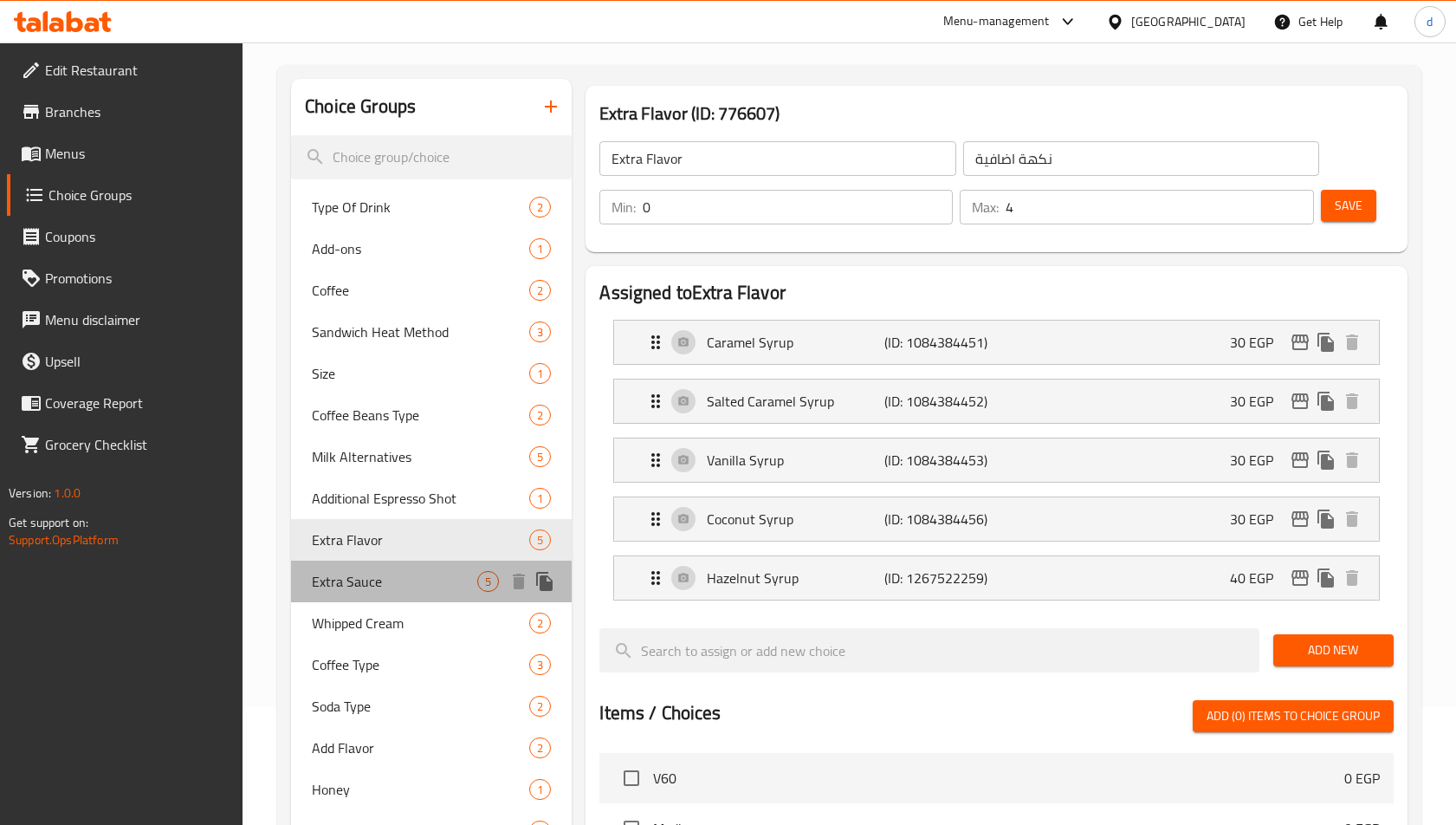  What do you see at coordinates (1349, 205) in the screenshot?
I see `button: Save` at bounding box center [1349, 205].